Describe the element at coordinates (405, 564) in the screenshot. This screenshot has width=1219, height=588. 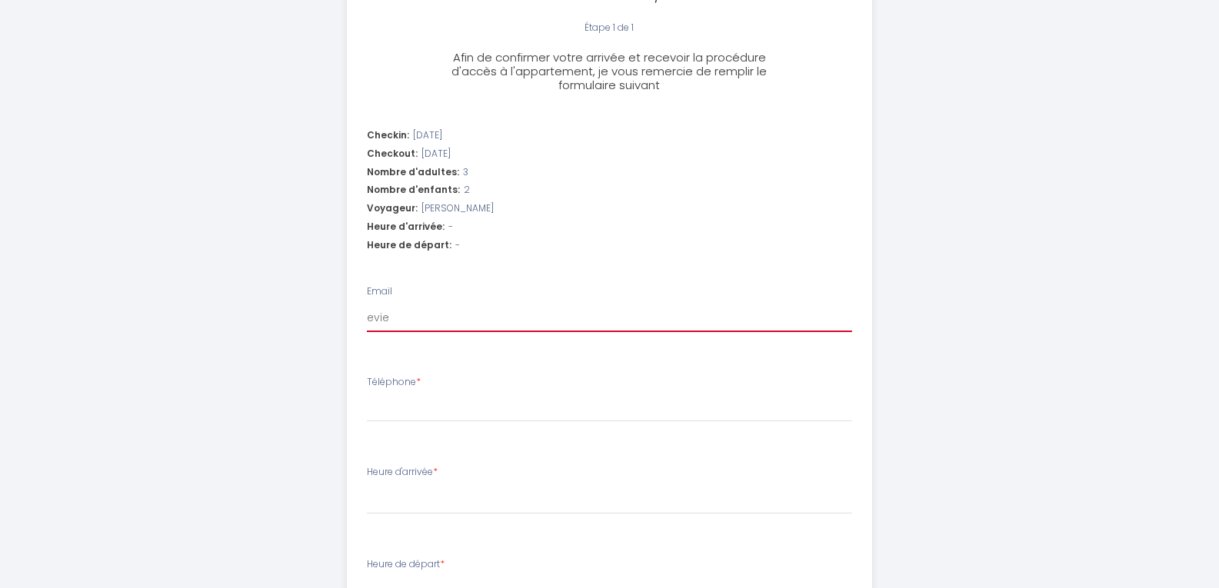
I see `label: Heure de départ` at that location.